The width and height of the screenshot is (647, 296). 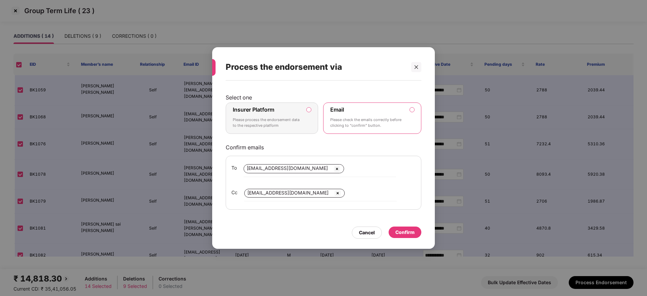 I want to click on div: Process the endorsement via, so click(x=316, y=67).